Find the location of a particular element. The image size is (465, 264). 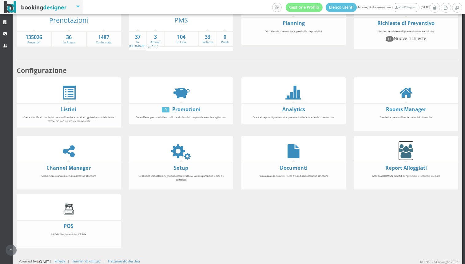

div: Gestisci e personalizza le tue unità di vendita is located at coordinates (406, 121).